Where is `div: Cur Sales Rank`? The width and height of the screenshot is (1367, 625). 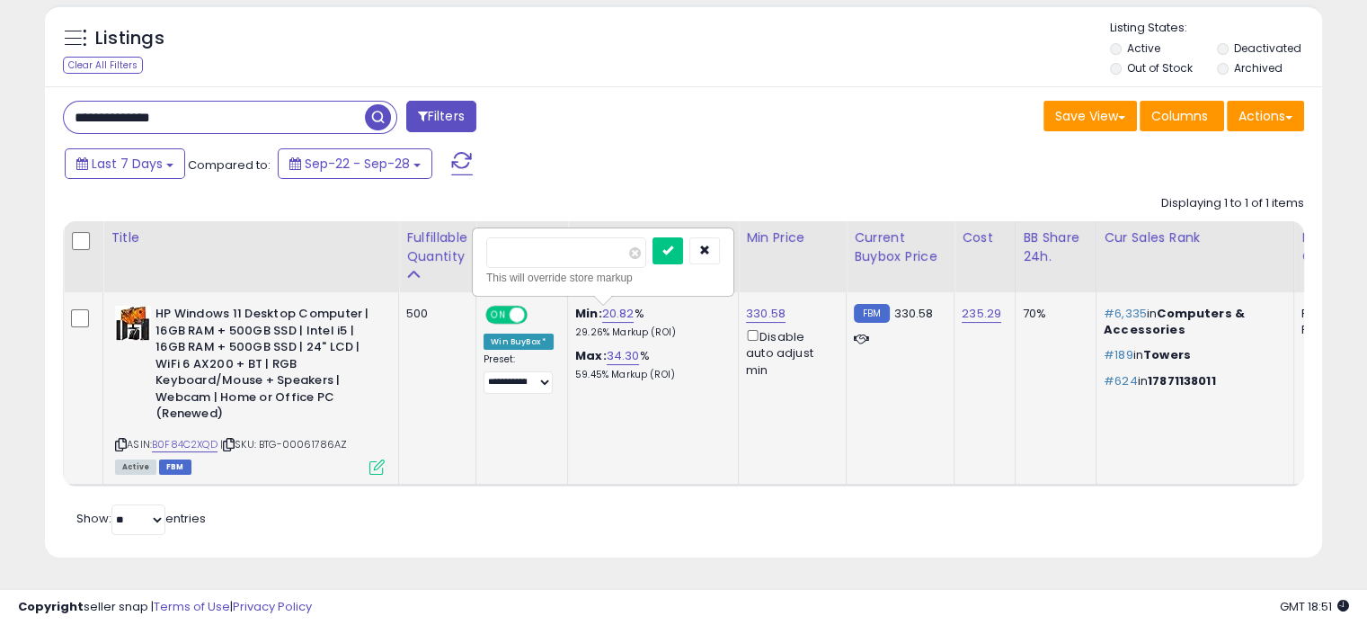 div: Cur Sales Rank is located at coordinates (1195, 237).